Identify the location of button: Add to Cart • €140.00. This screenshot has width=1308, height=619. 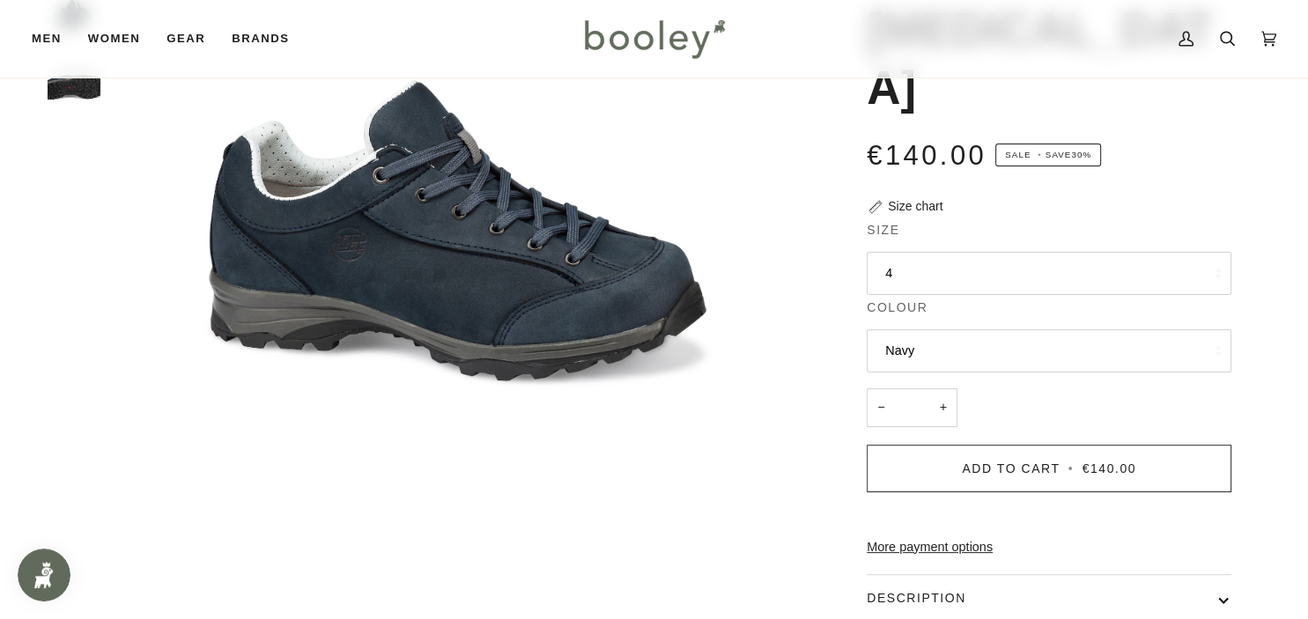
(1049, 469).